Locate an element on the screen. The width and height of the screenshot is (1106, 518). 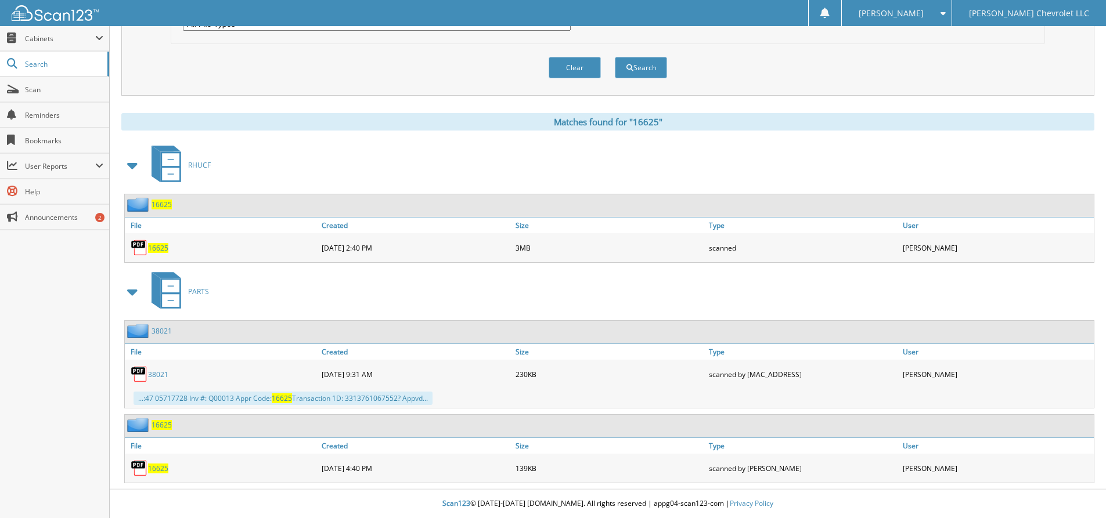
span: Scan123 is located at coordinates (456, 503).